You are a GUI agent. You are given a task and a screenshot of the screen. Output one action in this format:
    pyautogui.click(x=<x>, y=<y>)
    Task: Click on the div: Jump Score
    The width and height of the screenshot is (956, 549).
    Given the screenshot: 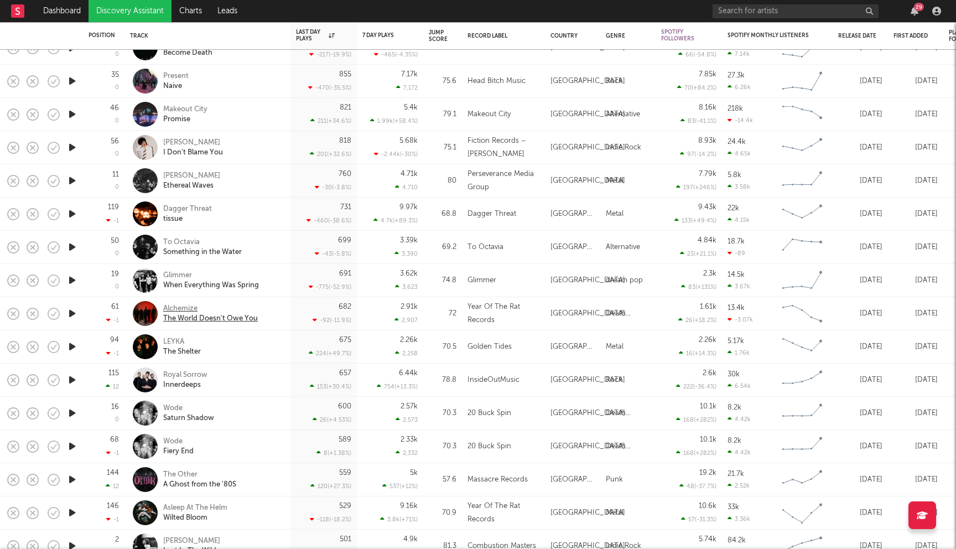 What is the action you would take?
    pyautogui.click(x=438, y=36)
    